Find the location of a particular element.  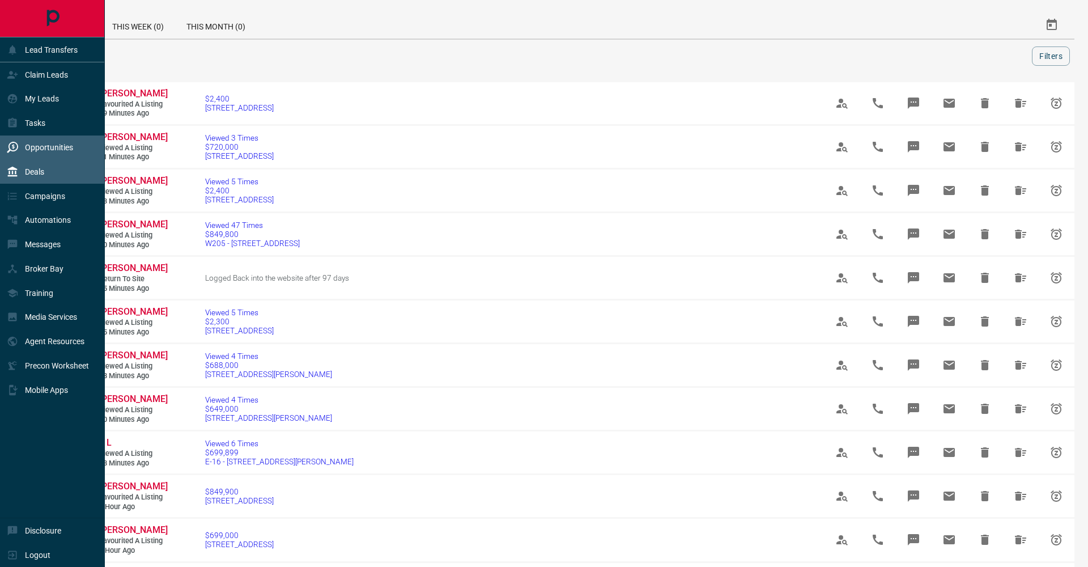

span: Favourited a Listing is located at coordinates (133, 104).